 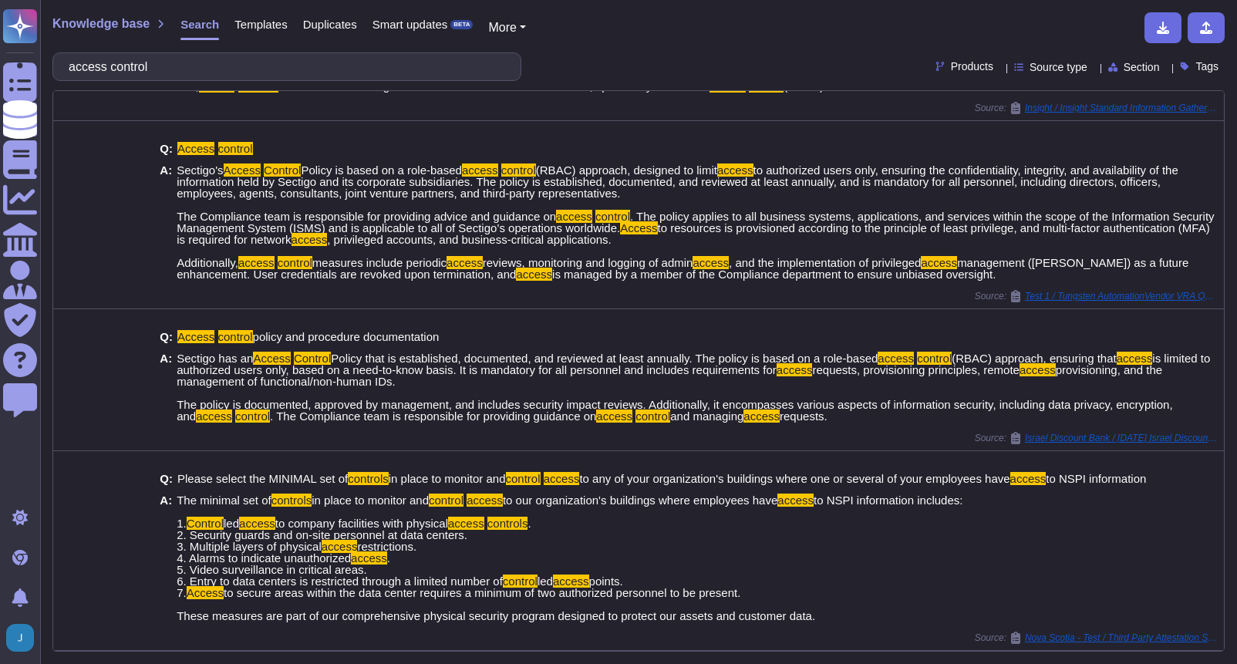 What do you see at coordinates (706, 416) in the screenshot?
I see `span: and managing` at bounding box center [706, 416].